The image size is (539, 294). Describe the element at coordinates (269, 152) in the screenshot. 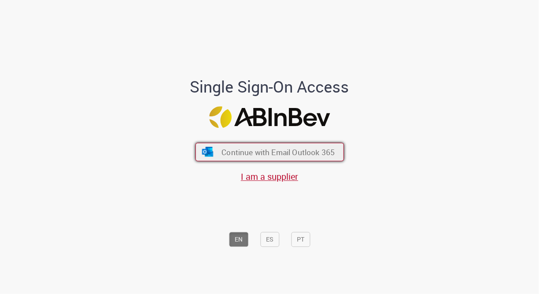

I see `button: ícone Azure/Microsoft 360 Continue with Email Outlook 365` at that location.